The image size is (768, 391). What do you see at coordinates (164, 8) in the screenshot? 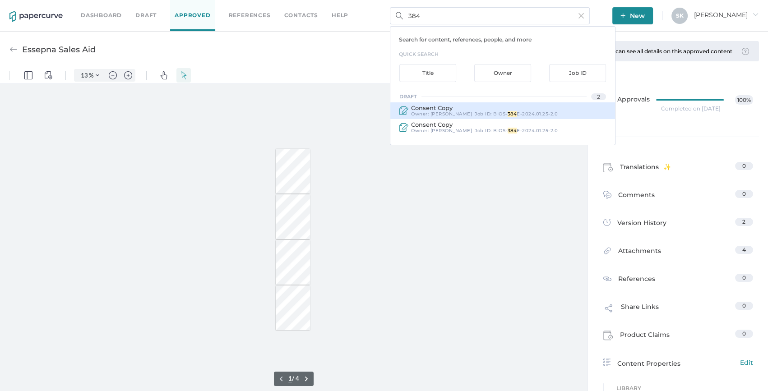
I see `button: Pan` at bounding box center [164, 8].